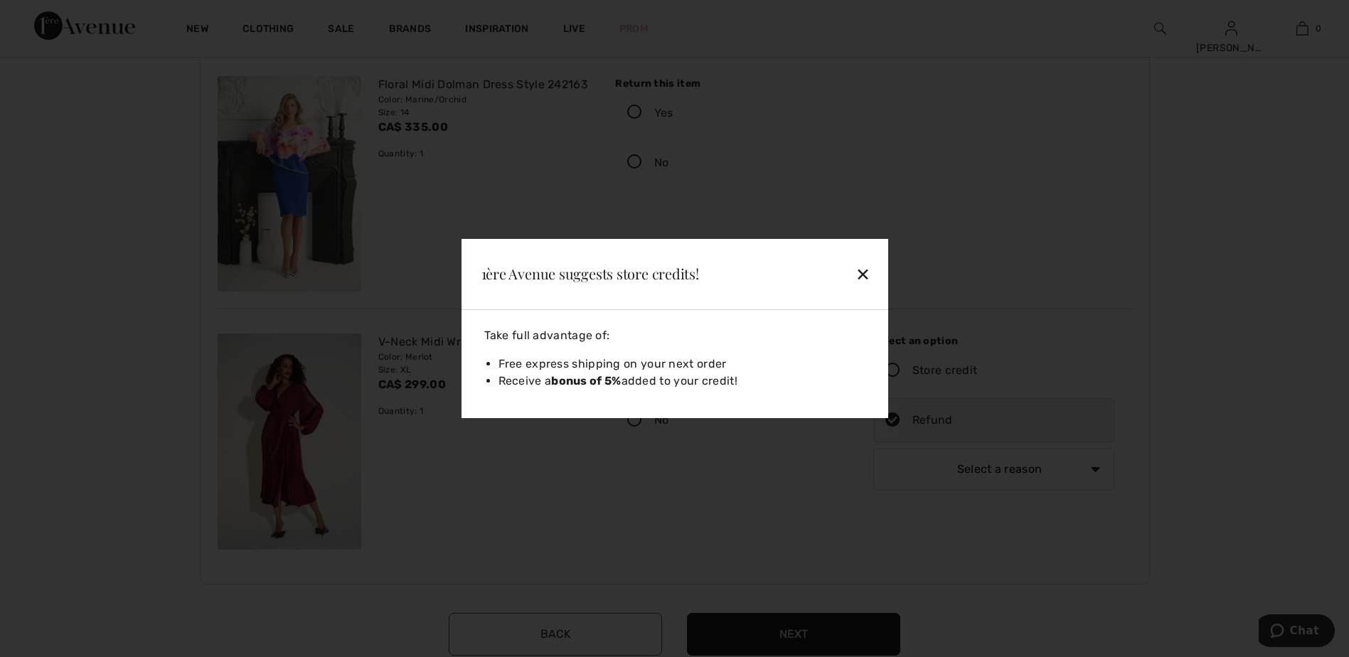 This screenshot has width=1349, height=657. What do you see at coordinates (685, 364) in the screenshot?
I see `li: Free express shipping on your next order` at bounding box center [685, 364].